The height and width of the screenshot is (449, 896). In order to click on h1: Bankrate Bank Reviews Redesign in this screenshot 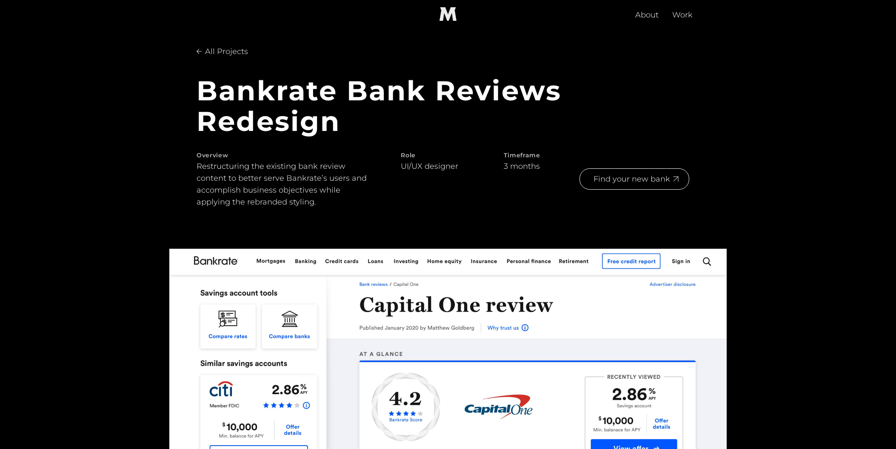, I will do `click(448, 106)`.